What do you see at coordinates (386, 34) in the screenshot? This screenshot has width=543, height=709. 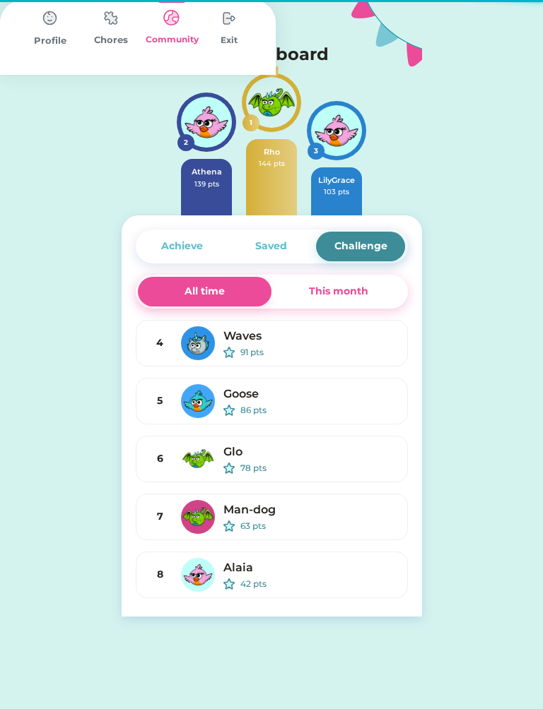 I see `img: Group.svg` at bounding box center [386, 34].